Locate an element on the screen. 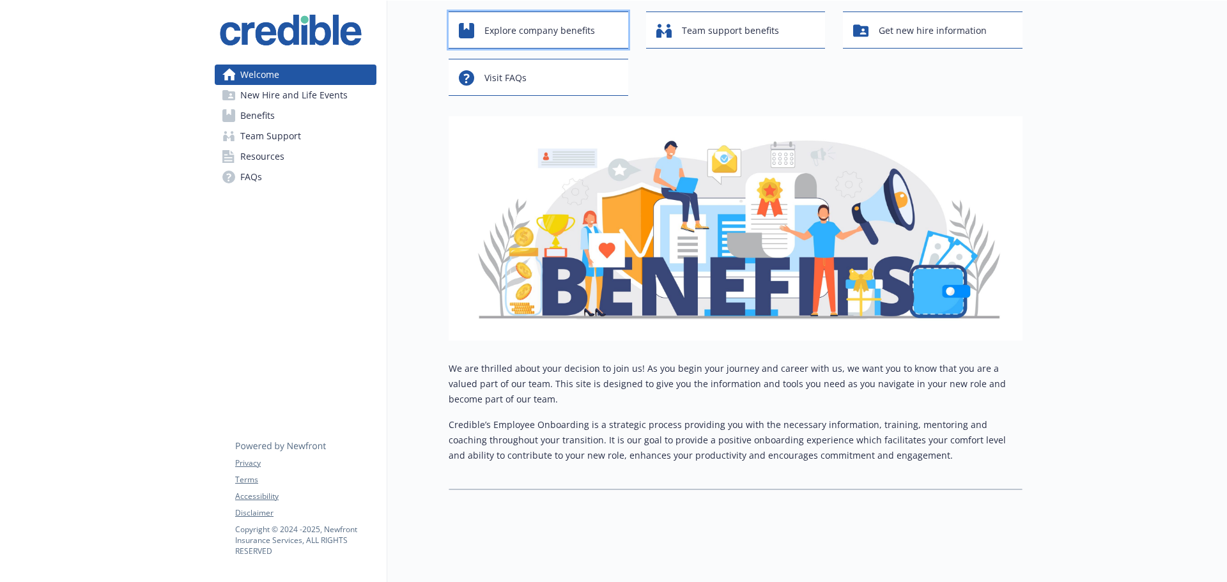 The height and width of the screenshot is (582, 1227). a: Accessibility is located at coordinates (305, 497).